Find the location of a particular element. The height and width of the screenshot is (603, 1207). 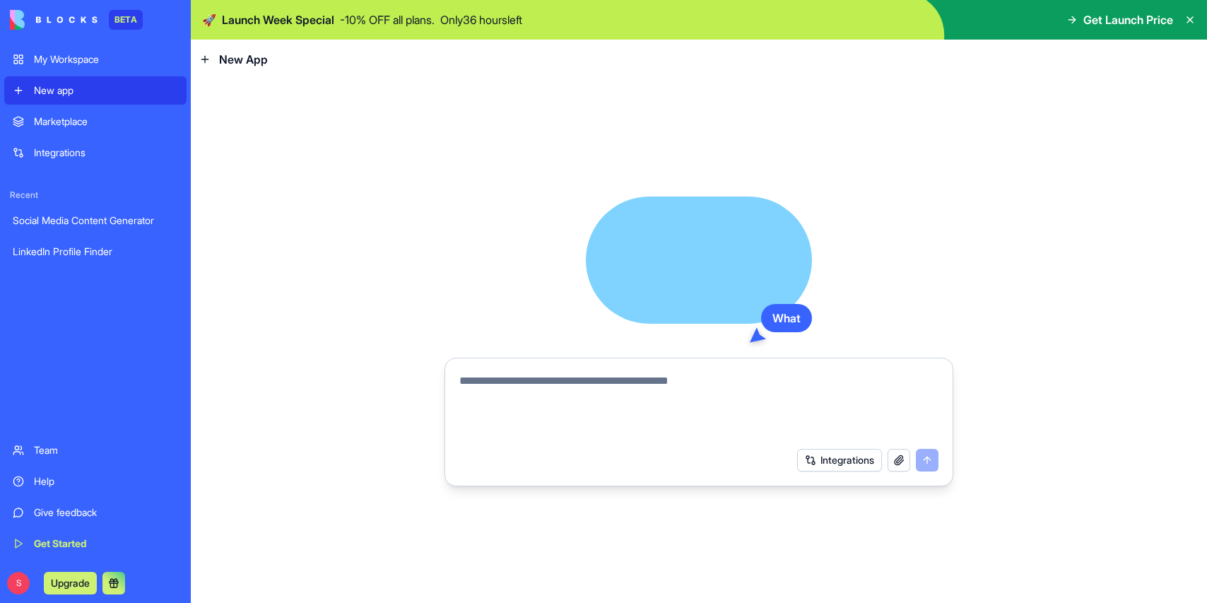

p: - 10 % OFF all plans. is located at coordinates (387, 20).